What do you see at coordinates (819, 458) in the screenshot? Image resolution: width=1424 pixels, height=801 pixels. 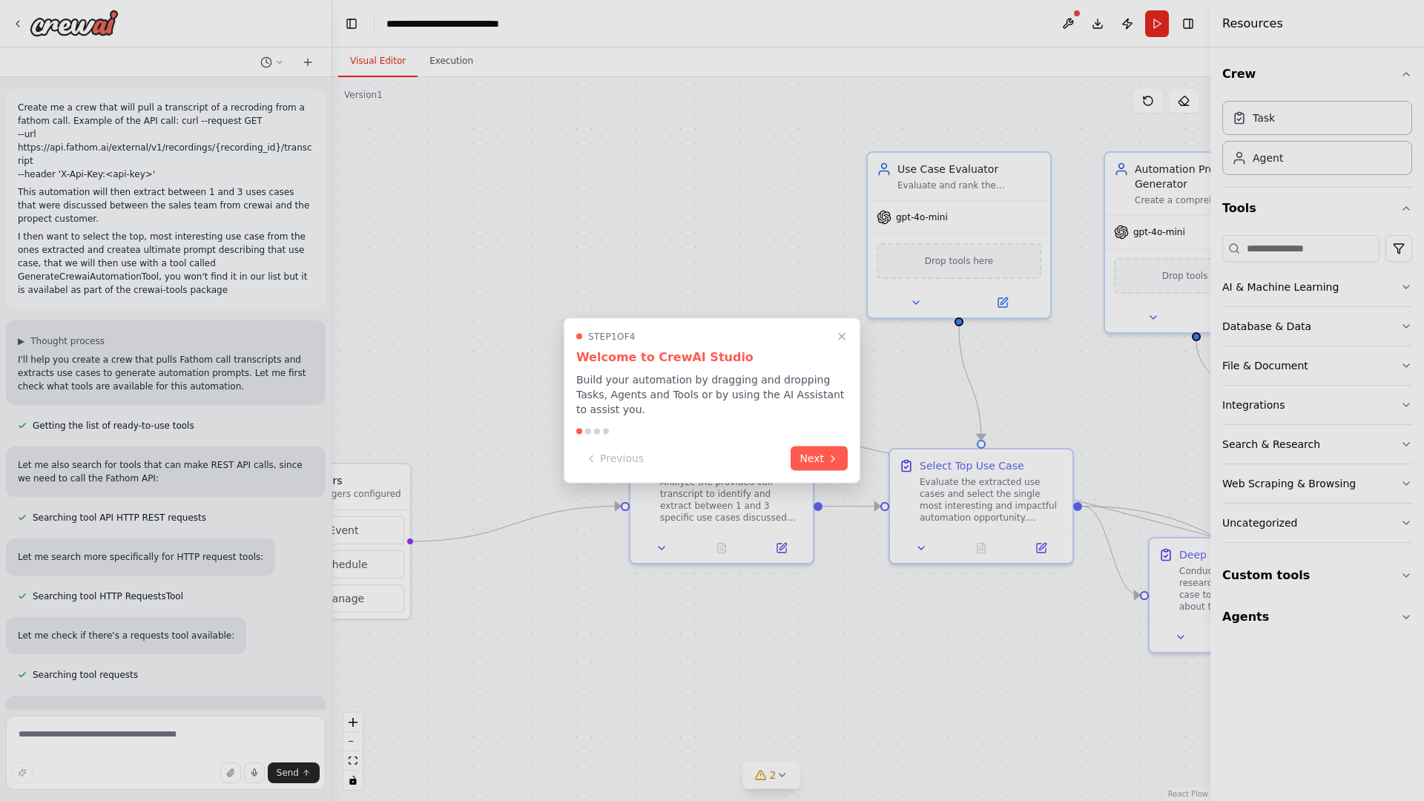 I see `button: Next` at bounding box center [819, 458].